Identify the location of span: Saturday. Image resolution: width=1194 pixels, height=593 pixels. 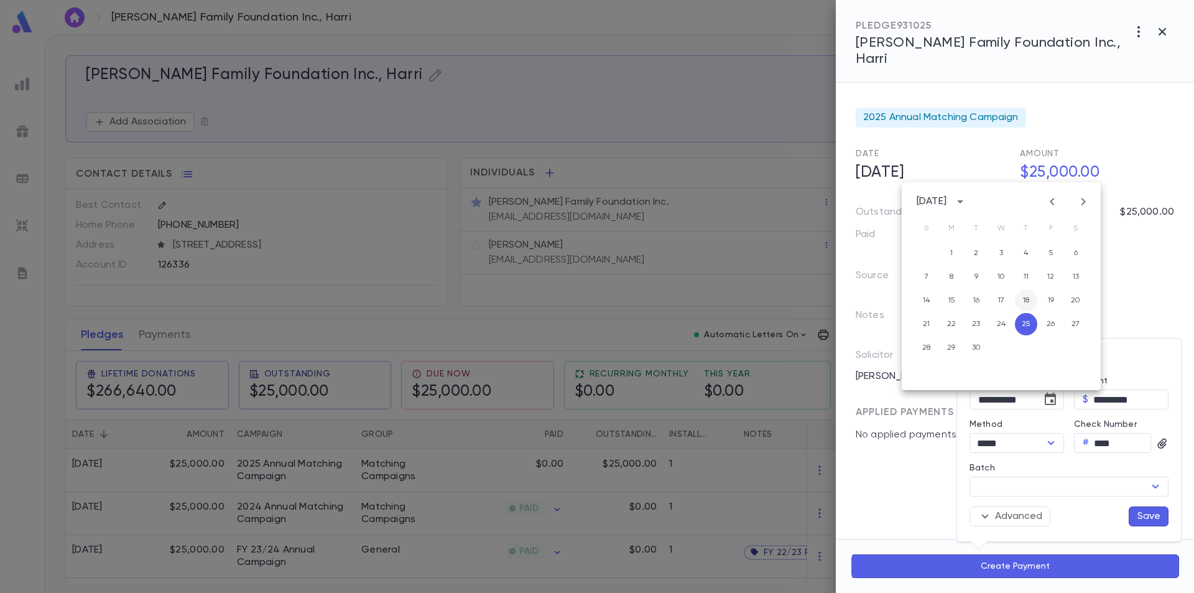
(1076, 228).